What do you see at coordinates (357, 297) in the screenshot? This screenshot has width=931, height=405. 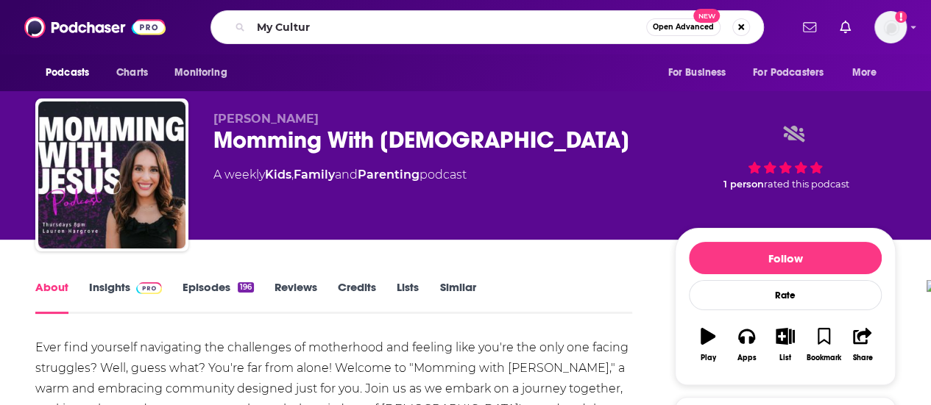 I see `a: Credits` at bounding box center [357, 297].